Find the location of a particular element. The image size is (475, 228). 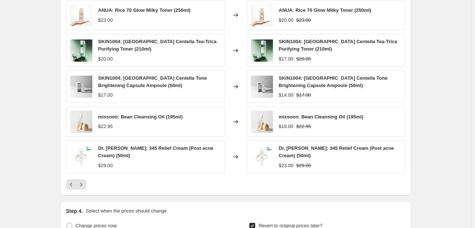

button: Next is located at coordinates (81, 185).